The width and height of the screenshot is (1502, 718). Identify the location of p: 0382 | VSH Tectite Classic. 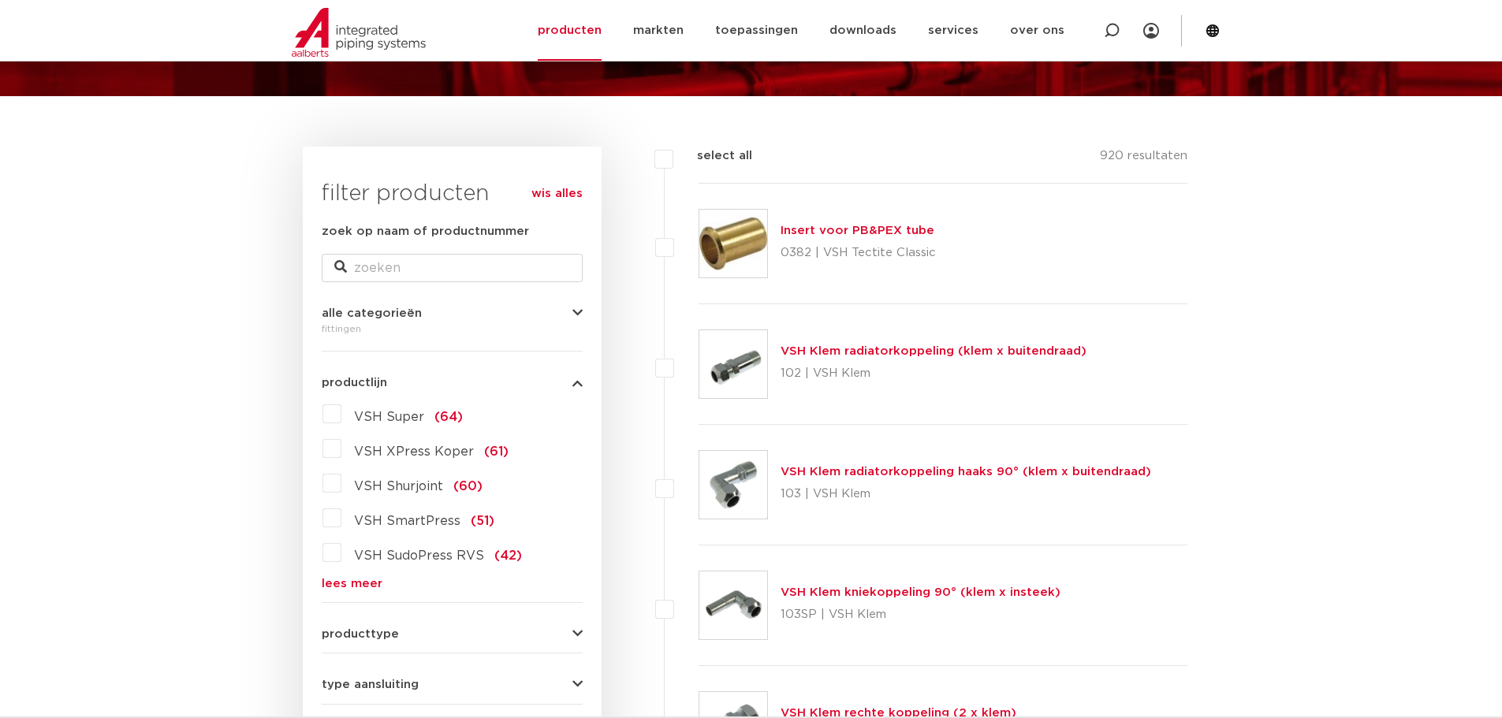
(858, 253).